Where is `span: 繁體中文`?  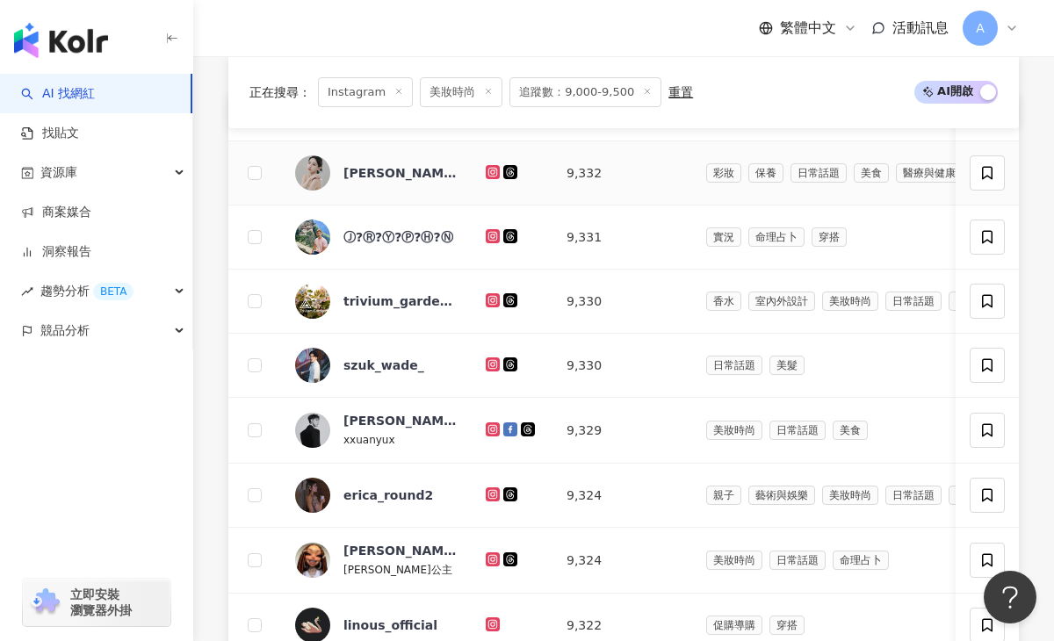
span: 繁體中文 is located at coordinates (808, 28).